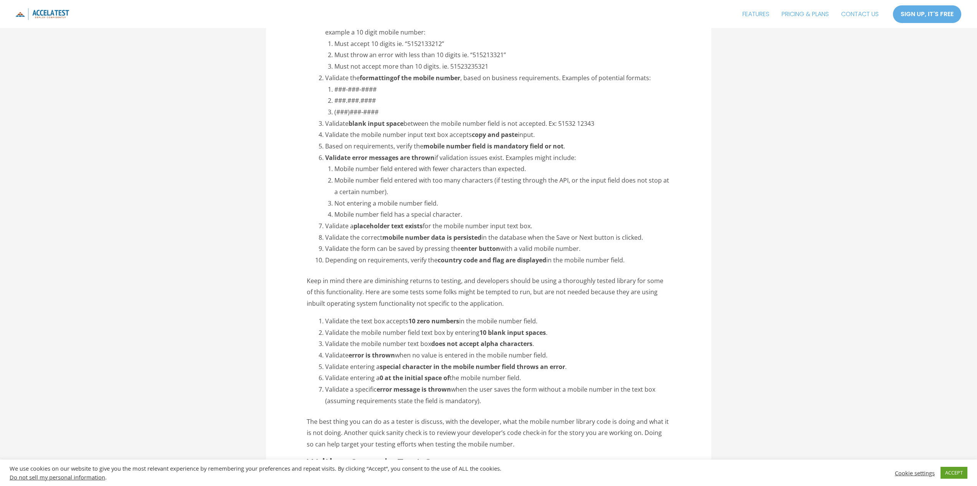 The width and height of the screenshot is (977, 486). Describe the element at coordinates (488, 434) in the screenshot. I see `p: The best thing you can do as a tester is discuss, with the developer, what the mobile number libr...` at that location.